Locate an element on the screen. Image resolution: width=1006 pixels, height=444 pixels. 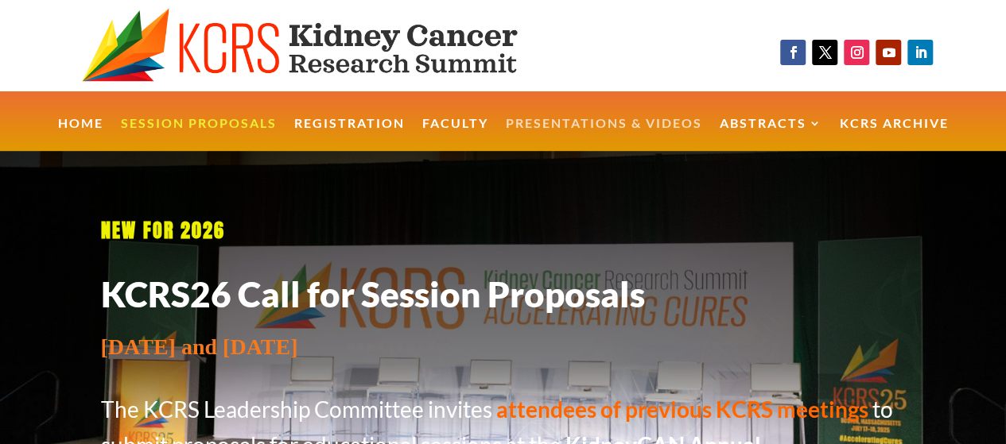
a: Follow on Instagram is located at coordinates (856, 52).